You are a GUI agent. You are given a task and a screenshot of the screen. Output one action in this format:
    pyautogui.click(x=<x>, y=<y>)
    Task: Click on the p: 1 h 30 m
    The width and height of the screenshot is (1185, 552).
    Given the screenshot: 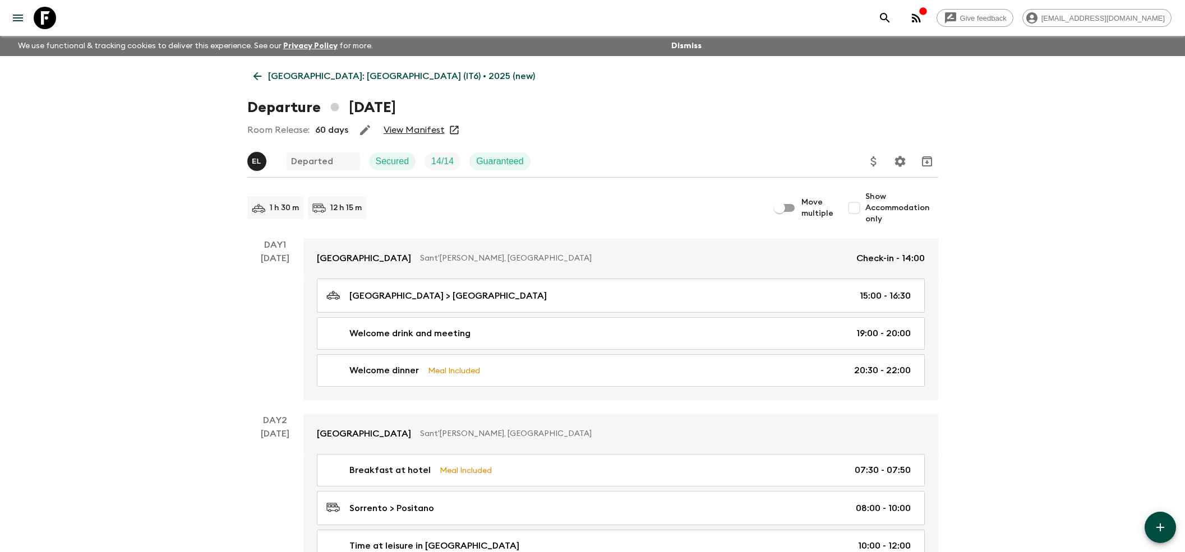 What is the action you would take?
    pyautogui.click(x=284, y=208)
    